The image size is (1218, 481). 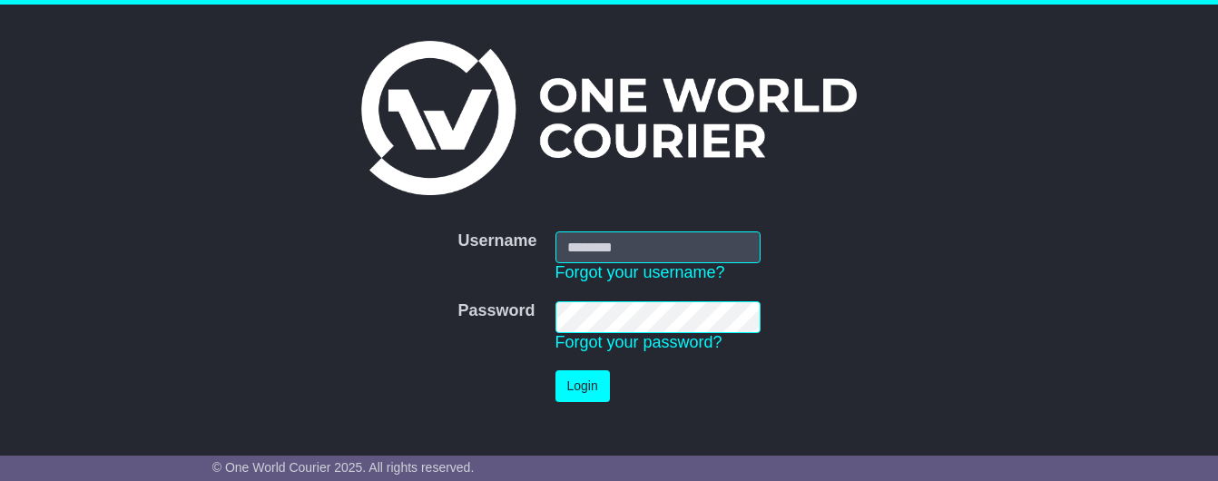 What do you see at coordinates (496, 241) in the screenshot?
I see `label: Username` at bounding box center [496, 241].